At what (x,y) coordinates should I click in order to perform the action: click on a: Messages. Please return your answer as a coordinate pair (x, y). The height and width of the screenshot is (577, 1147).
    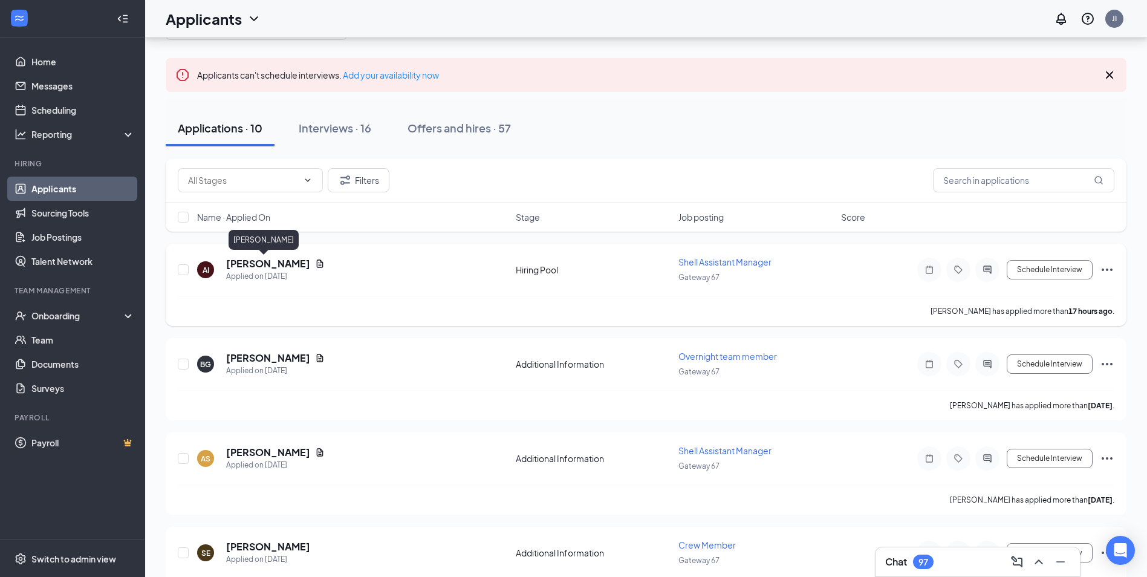
    Looking at the image, I should click on (83, 86).